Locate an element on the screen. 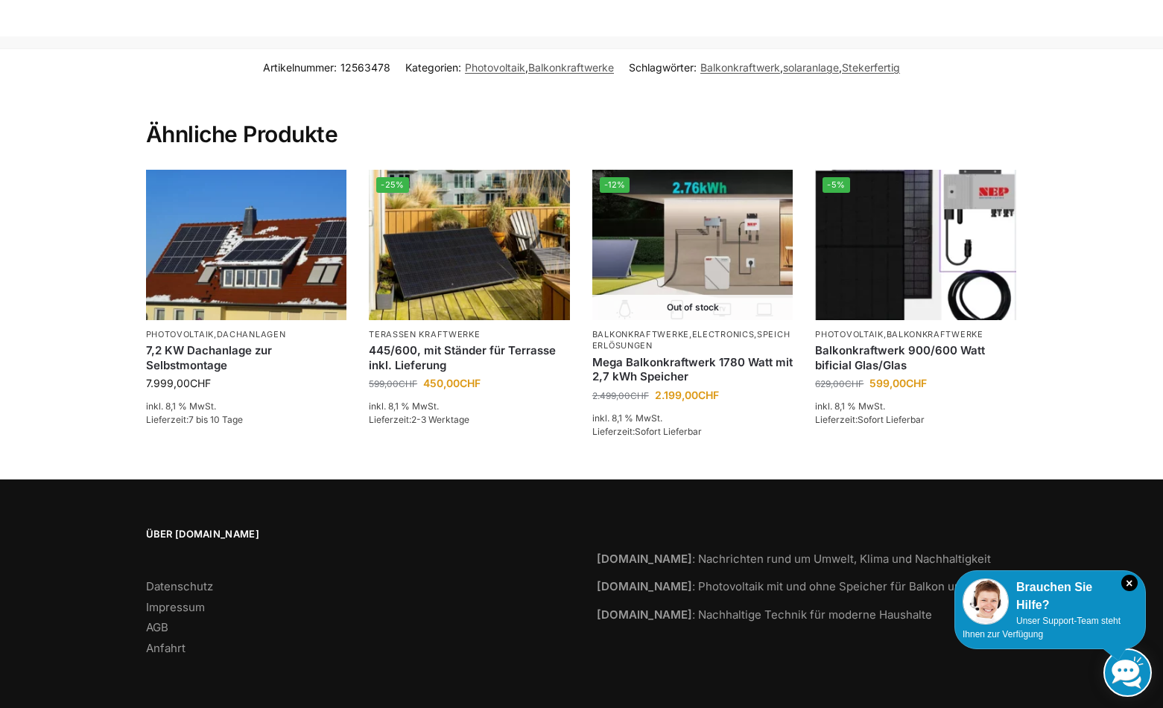 The width and height of the screenshot is (1163, 708). a: Solar Dachanlage 6,5 KW is located at coordinates (247, 245).